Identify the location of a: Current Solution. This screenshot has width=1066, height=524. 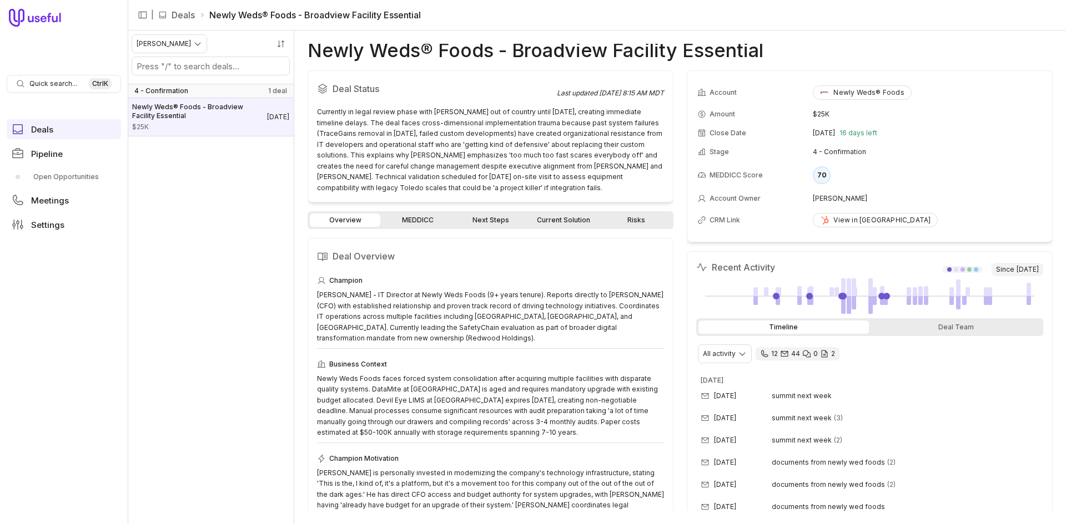
(563, 220).